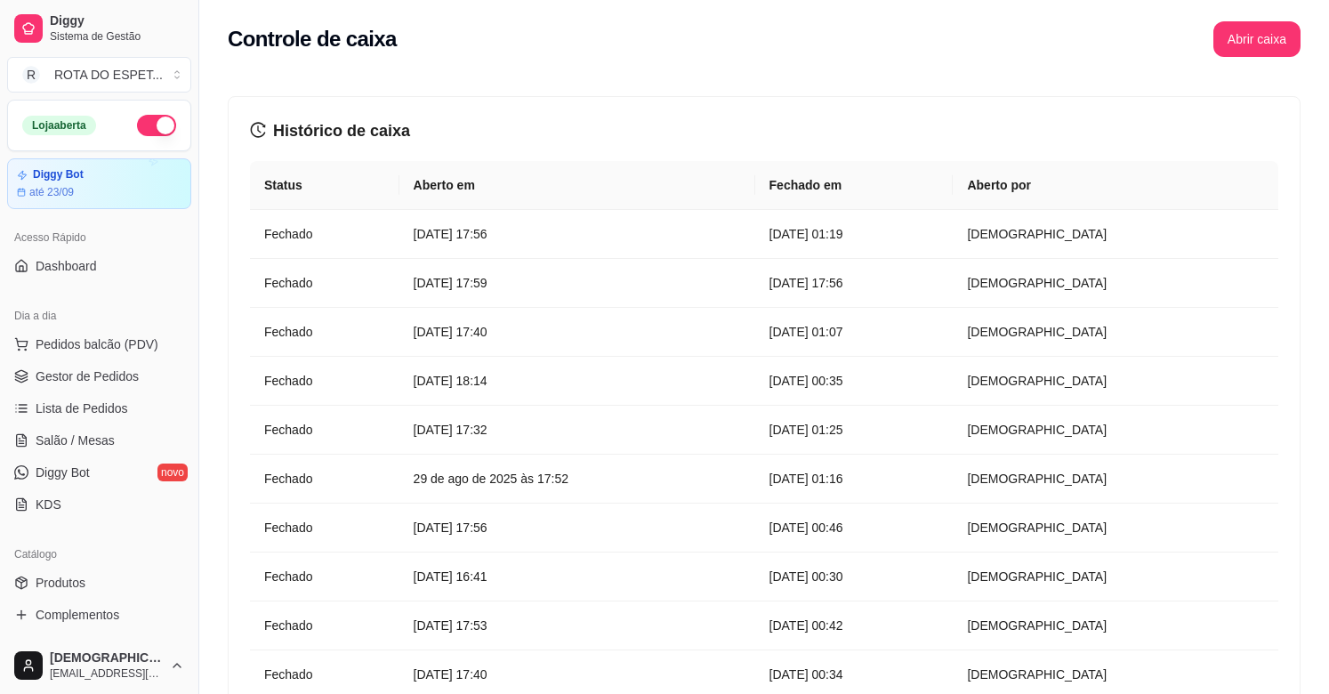  I want to click on a: Diggy Botnovo, so click(99, 473).